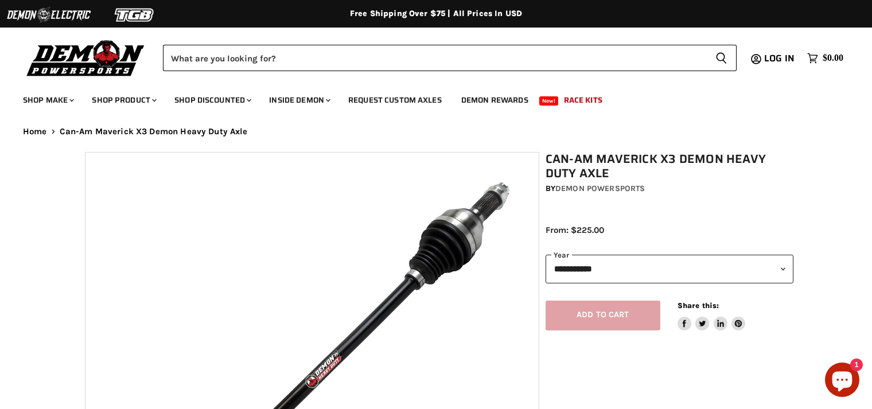 The height and width of the screenshot is (409, 872). I want to click on span: Share this:, so click(698, 305).